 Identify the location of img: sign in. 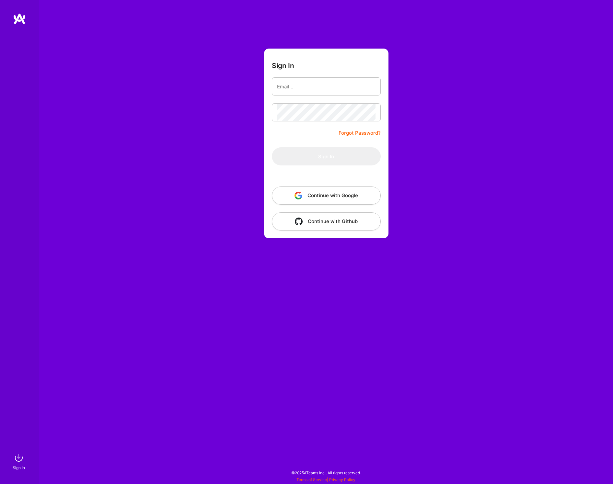
(19, 458).